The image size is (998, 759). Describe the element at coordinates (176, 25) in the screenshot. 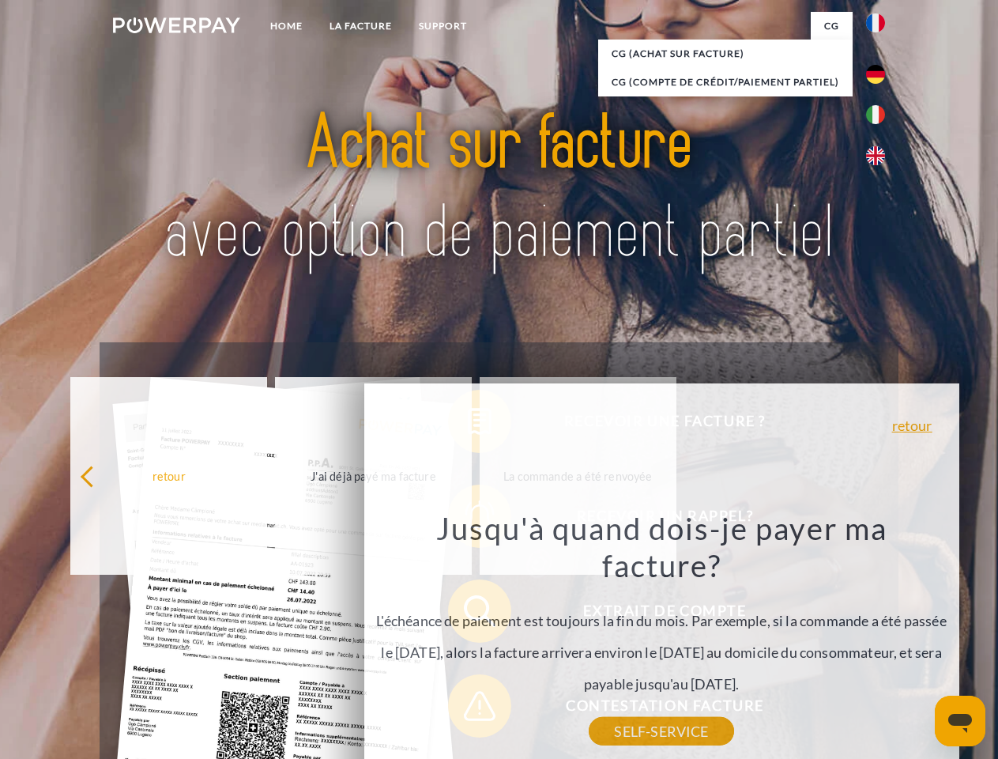

I see `img: logo-powerpay-white.svg` at that location.